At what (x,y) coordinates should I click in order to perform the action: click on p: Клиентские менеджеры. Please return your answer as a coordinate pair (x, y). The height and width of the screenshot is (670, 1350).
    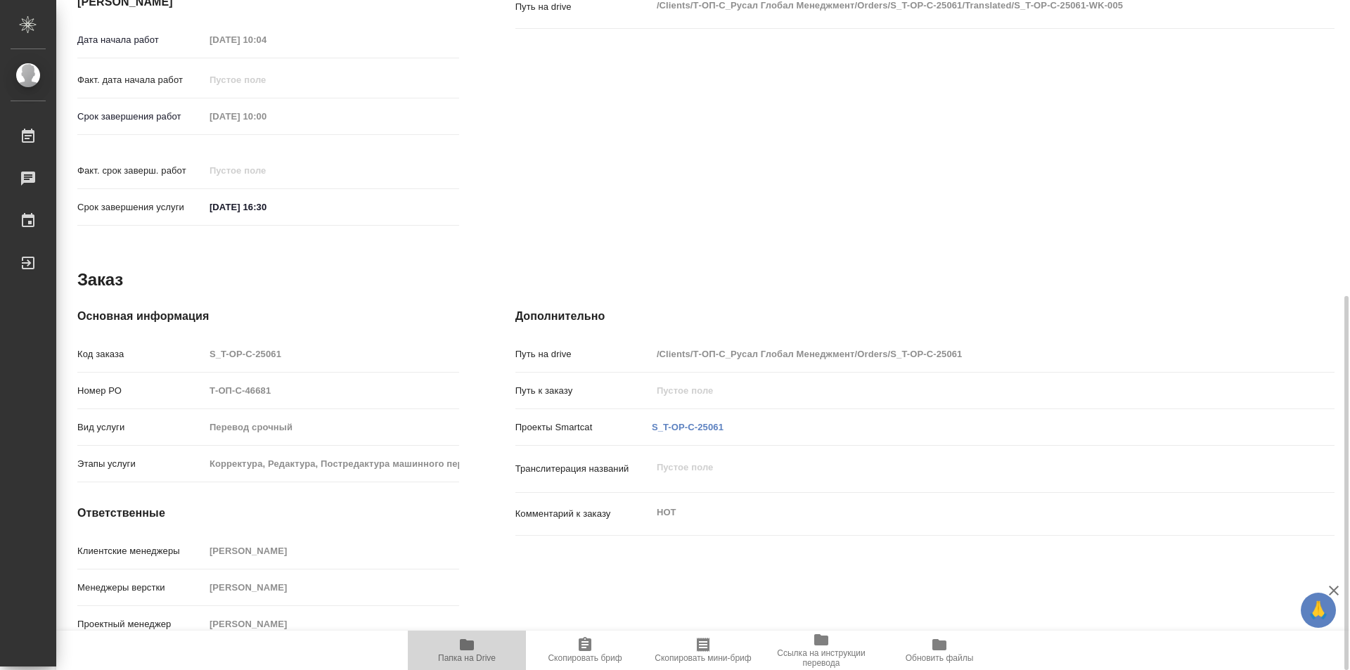
    Looking at the image, I should click on (141, 551).